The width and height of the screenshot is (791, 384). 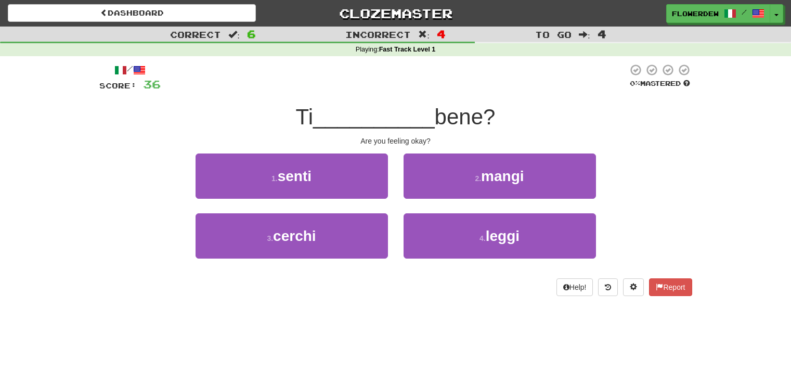 What do you see at coordinates (294, 176) in the screenshot?
I see `span: senti` at bounding box center [294, 176].